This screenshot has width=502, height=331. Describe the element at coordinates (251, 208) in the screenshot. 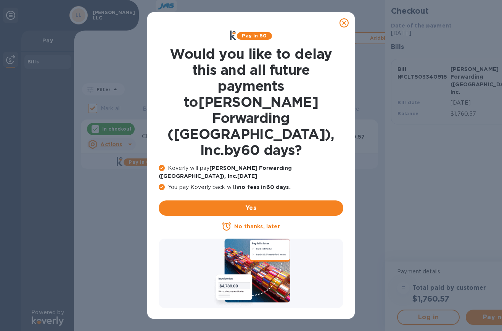

I see `button: Yes` at that location.